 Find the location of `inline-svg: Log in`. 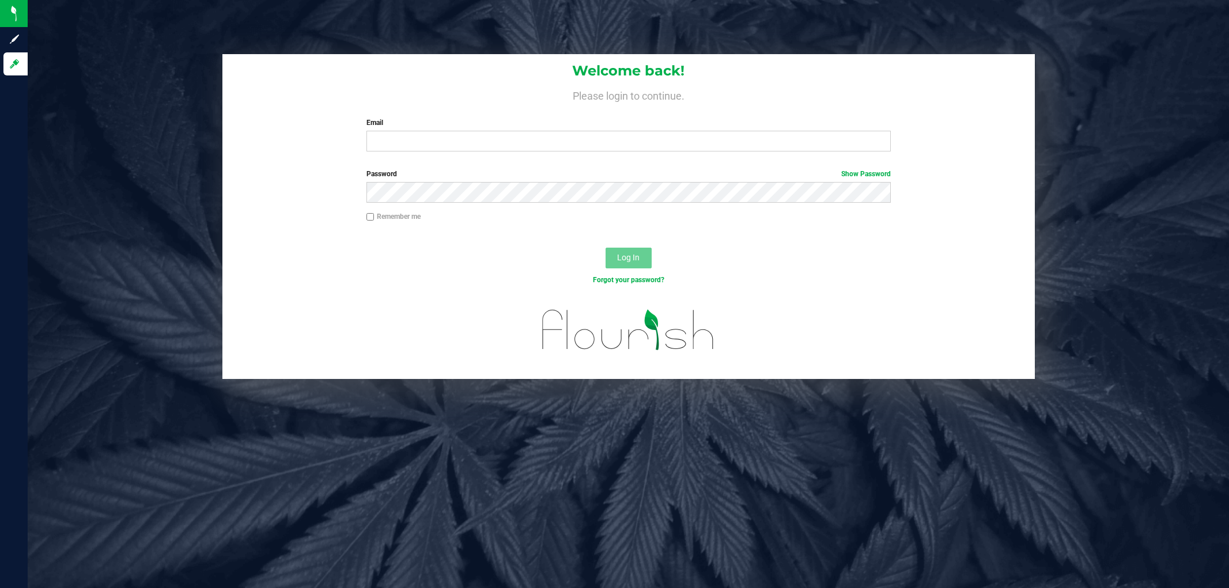

inline-svg: Log in is located at coordinates (14, 64).